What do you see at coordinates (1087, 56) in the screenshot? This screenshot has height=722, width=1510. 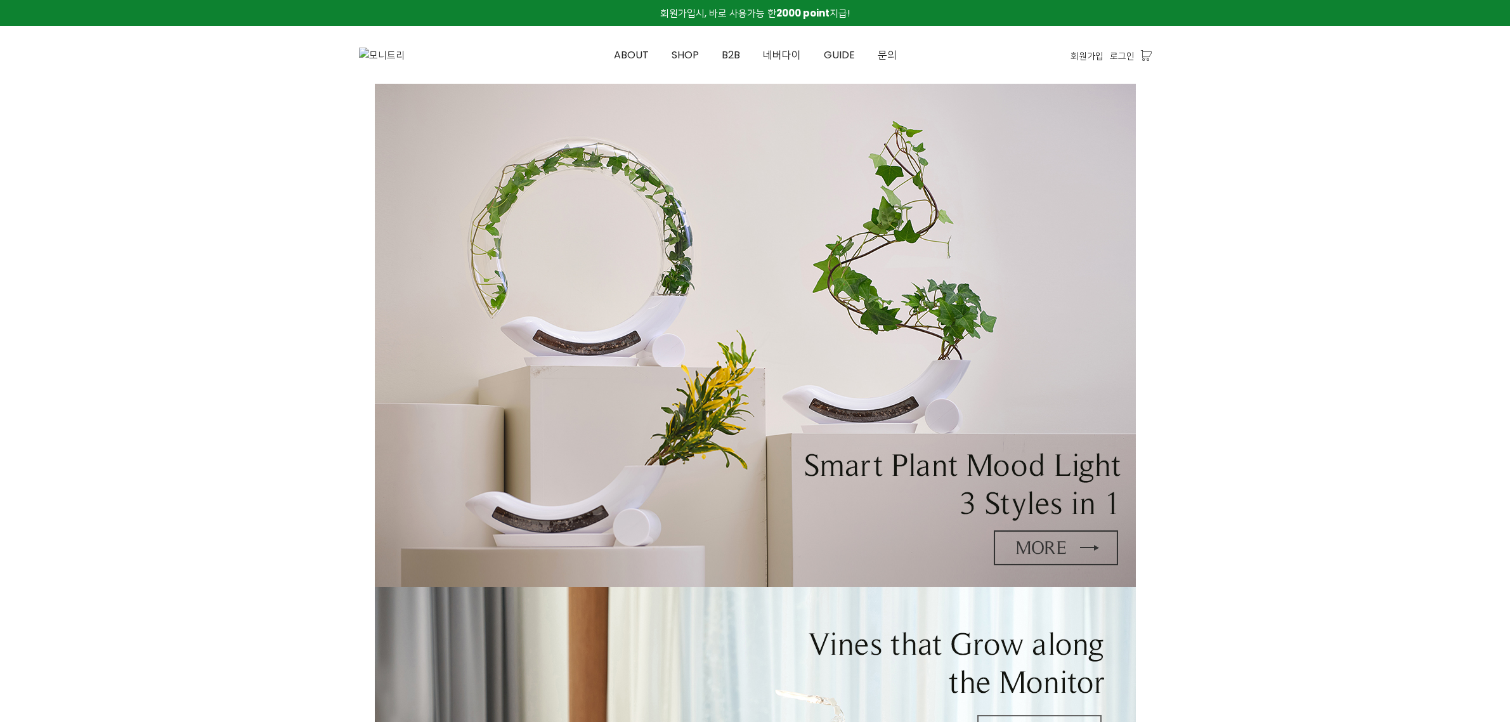 I see `span: 회원가입` at bounding box center [1087, 56].